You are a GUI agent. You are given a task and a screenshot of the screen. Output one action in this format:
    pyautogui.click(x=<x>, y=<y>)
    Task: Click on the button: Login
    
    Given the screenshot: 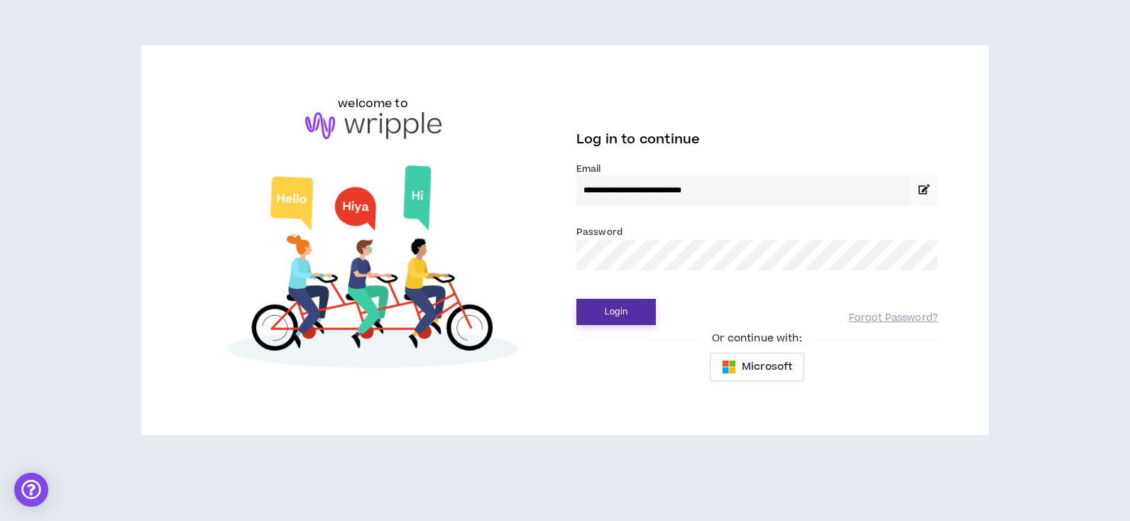 What is the action you would take?
    pyautogui.click(x=616, y=311)
    